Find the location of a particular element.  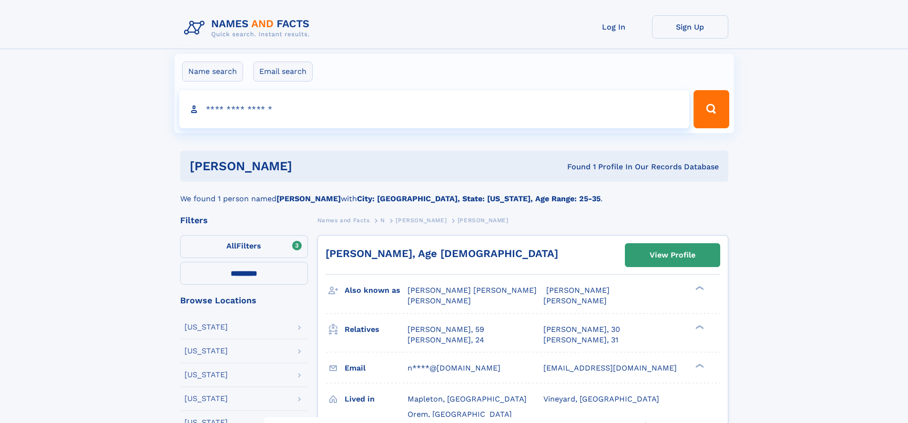

span: N is located at coordinates (383, 220).